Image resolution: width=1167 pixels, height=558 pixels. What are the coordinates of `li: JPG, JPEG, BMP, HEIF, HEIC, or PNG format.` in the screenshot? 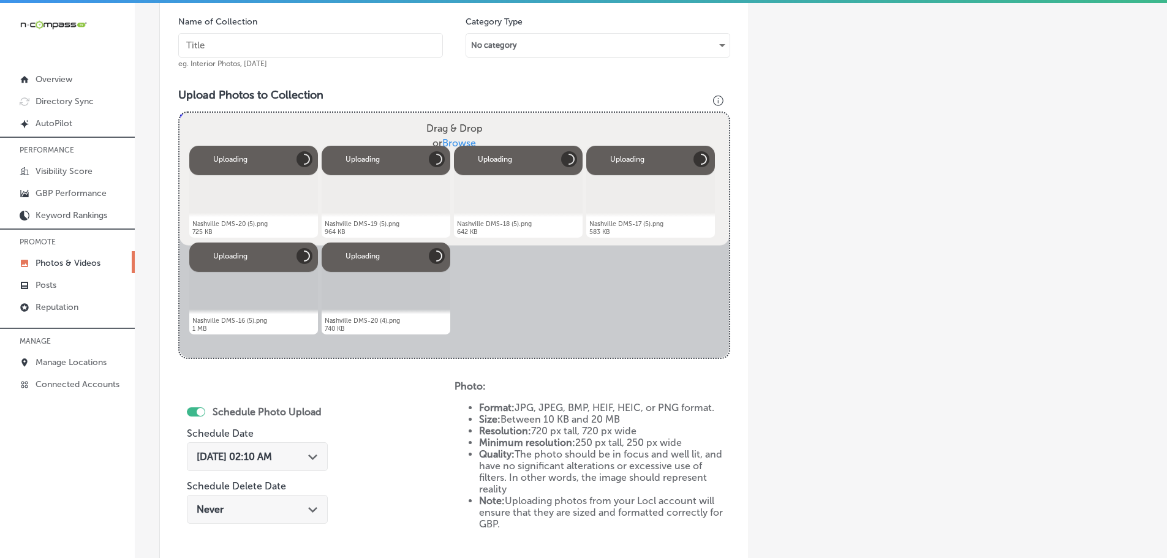 It's located at (604, 407).